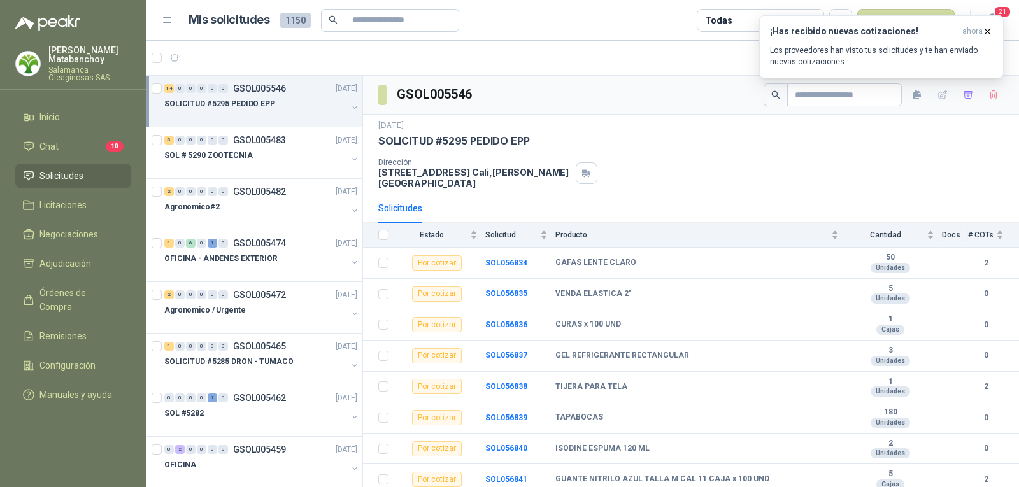 The image size is (1019, 487). Describe the element at coordinates (506, 480) in the screenshot. I see `a: SOL056841` at that location.